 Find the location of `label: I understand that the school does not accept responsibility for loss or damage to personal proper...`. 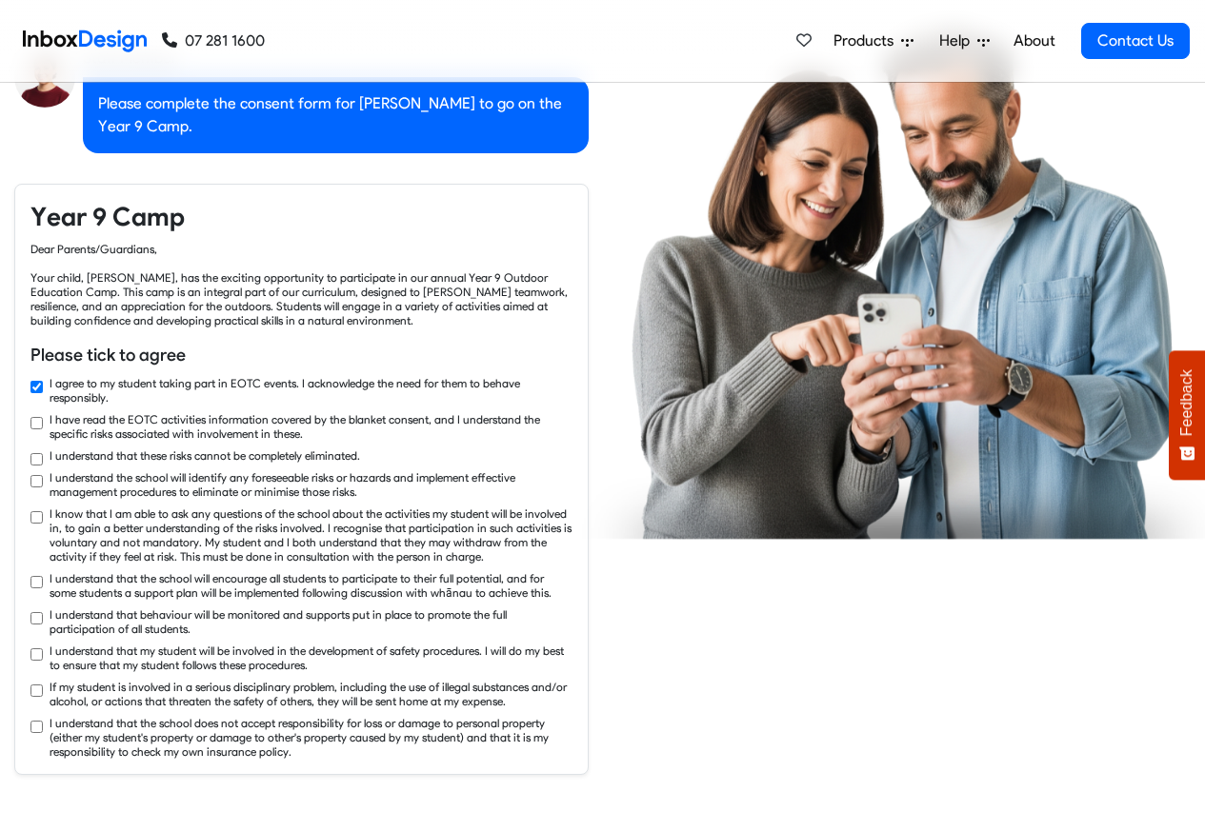

label: I understand that the school does not accept responsibility for loss or damage to personal proper... is located at coordinates (310, 737).